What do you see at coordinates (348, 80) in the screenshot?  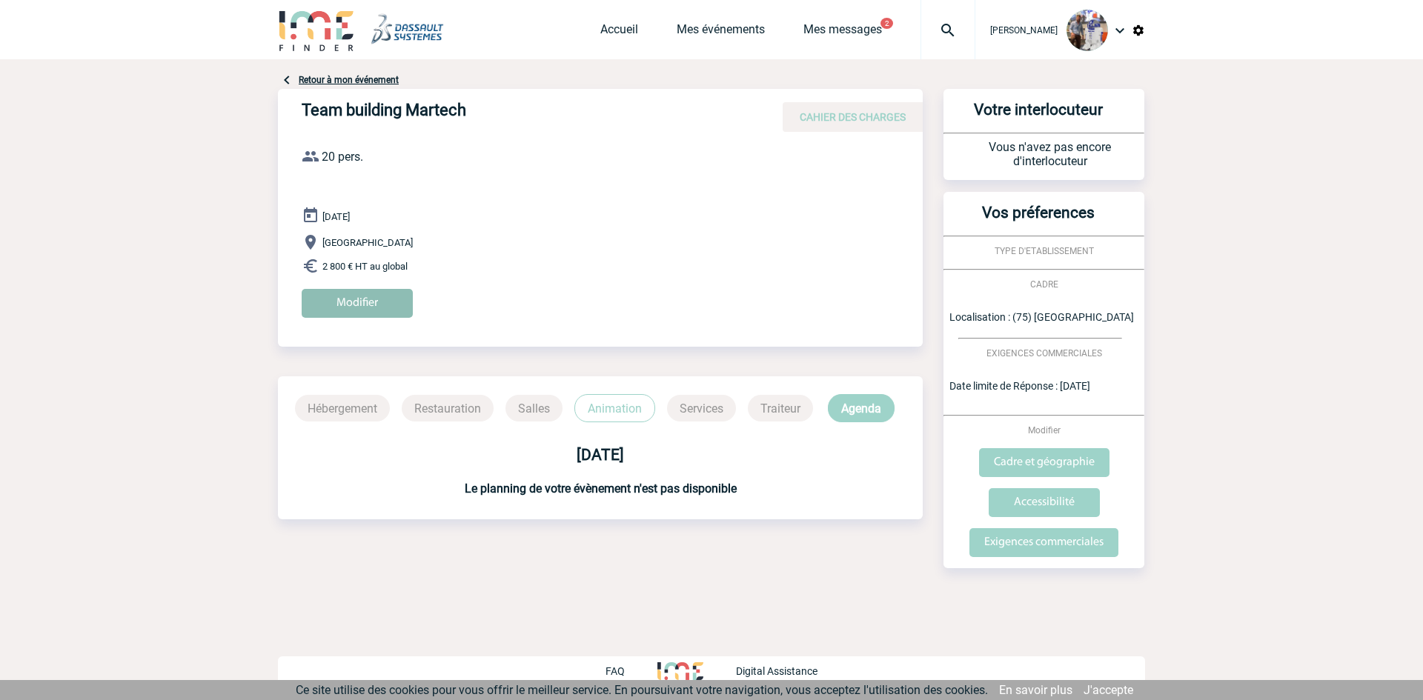 I see `a: Retour à mon événement` at bounding box center [348, 80].